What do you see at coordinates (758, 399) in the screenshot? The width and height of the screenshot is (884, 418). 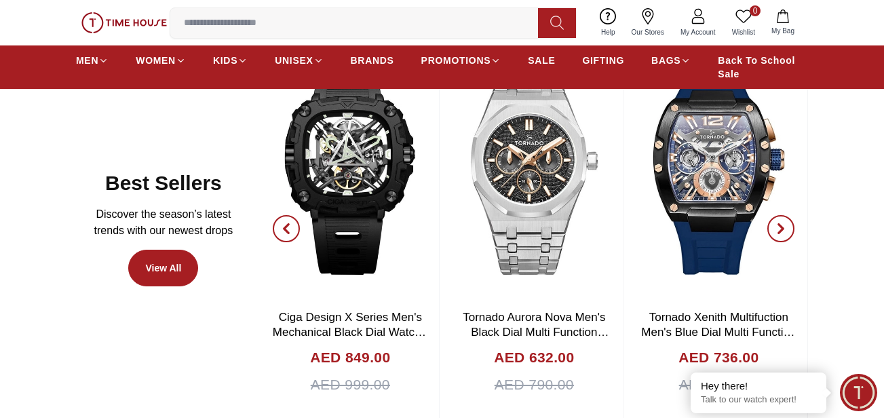 I see `p: Talk to our watch expert!` at bounding box center [758, 399].